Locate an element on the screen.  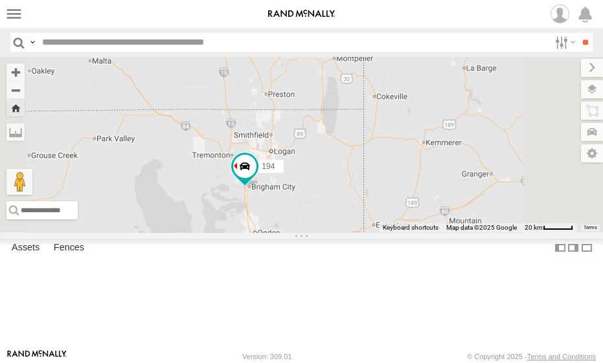
a: Visit our Website is located at coordinates (37, 357).